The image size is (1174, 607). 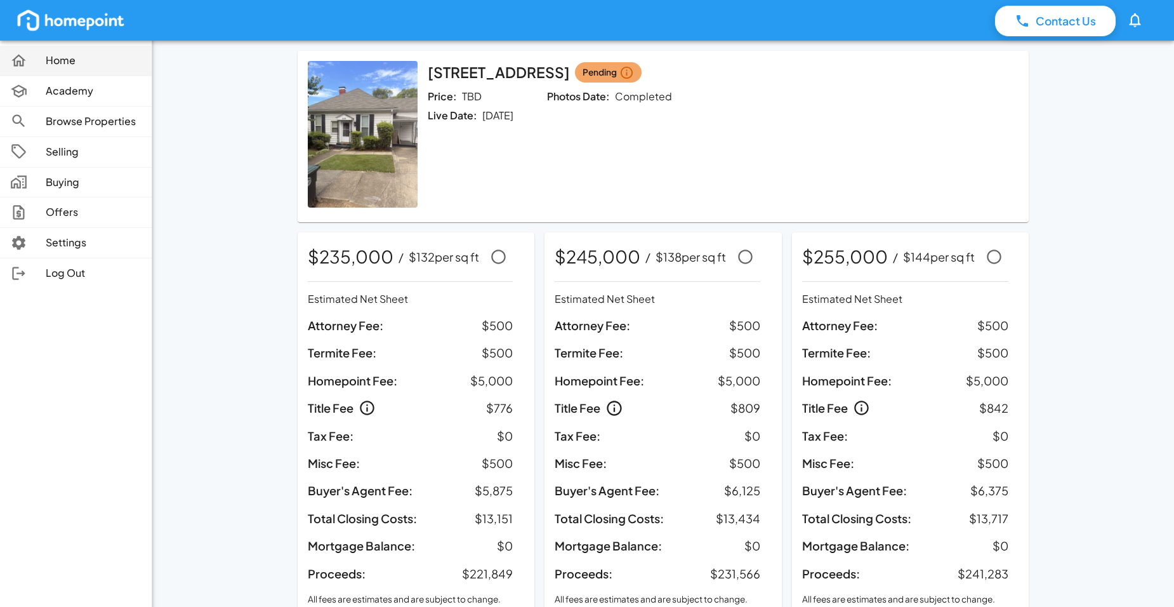 What do you see at coordinates (362, 134) in the screenshot?
I see `img: Listing` at bounding box center [362, 134].